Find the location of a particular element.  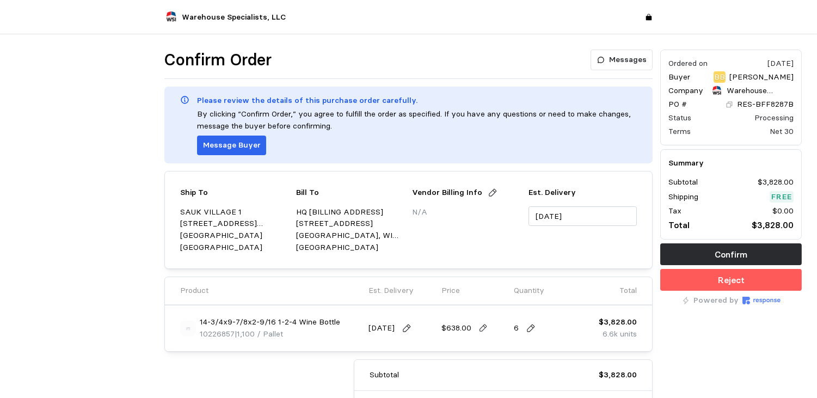

p: Free is located at coordinates (782, 197).